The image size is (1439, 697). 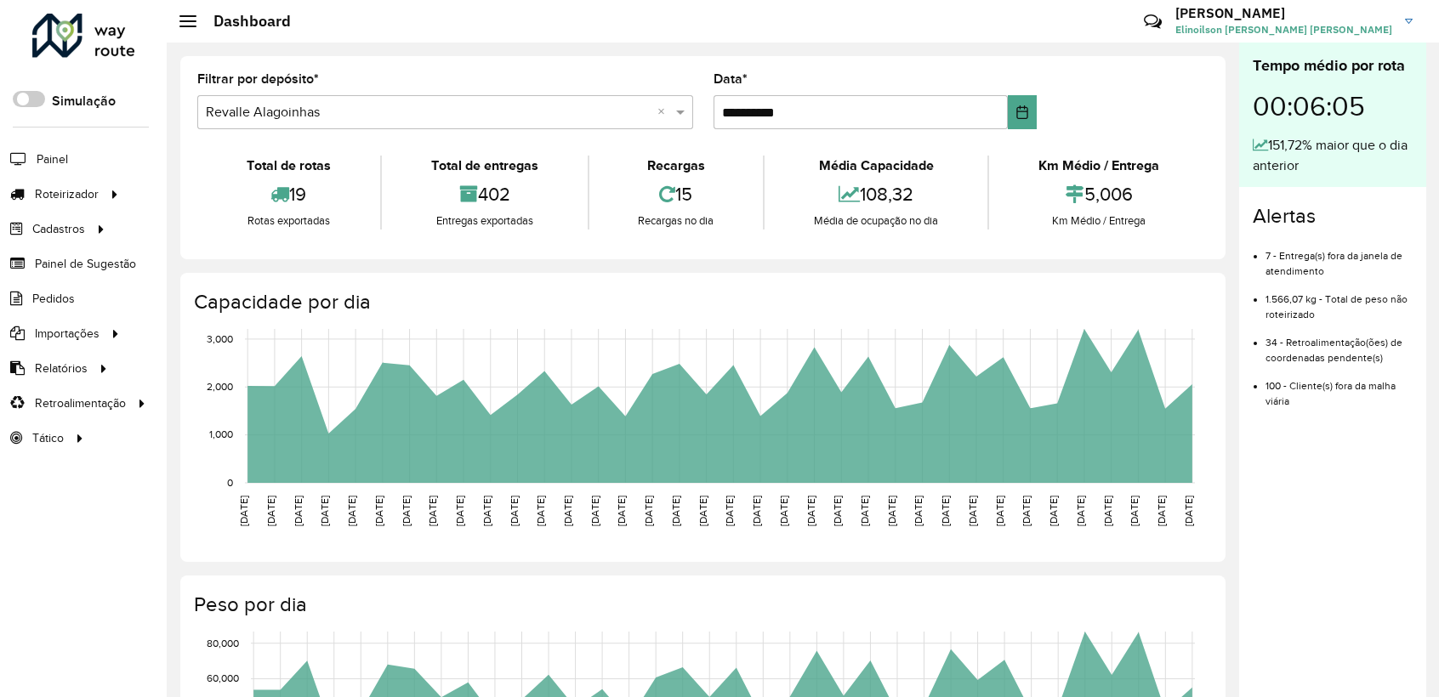 I want to click on span: Painel de Sugestão, so click(x=85, y=264).